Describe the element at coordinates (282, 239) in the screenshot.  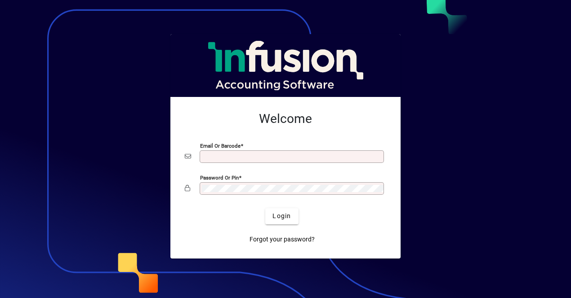
I see `span: Forgot your password?` at that location.